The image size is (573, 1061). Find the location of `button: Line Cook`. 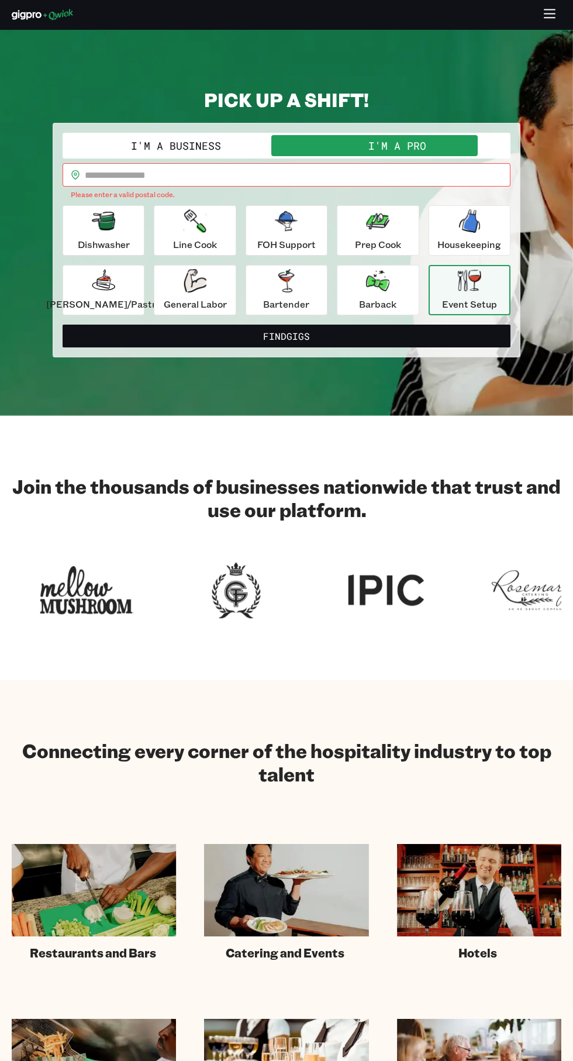

button: Line Cook is located at coordinates (195, 230).